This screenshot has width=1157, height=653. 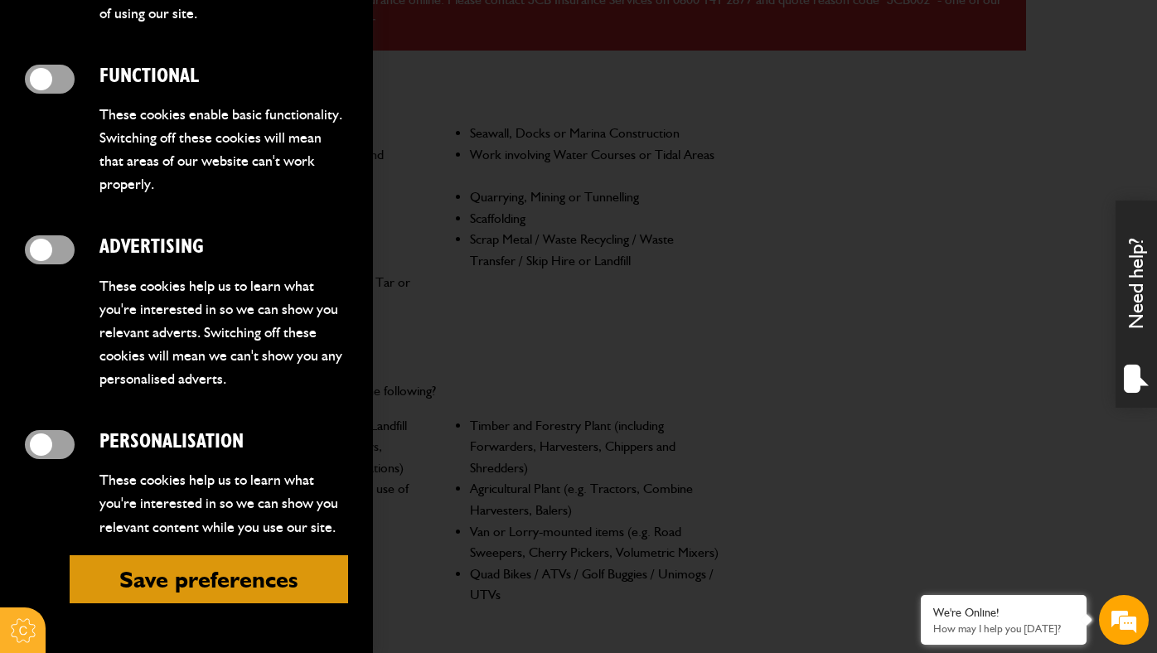 I want to click on img: d_20077148190_company_1631870298795_20077148190, so click(x=49, y=104).